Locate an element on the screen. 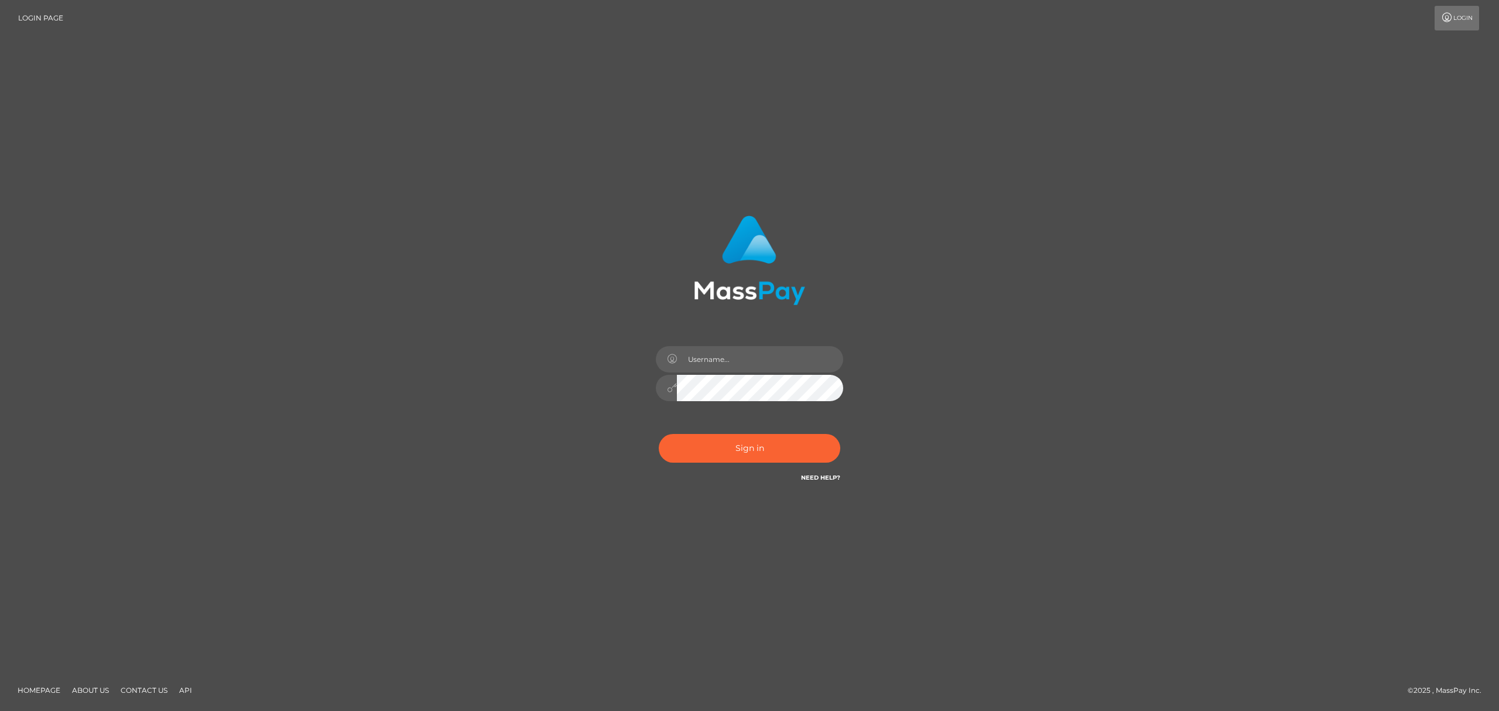 The image size is (1499, 711). a: Login is located at coordinates (1457, 18).